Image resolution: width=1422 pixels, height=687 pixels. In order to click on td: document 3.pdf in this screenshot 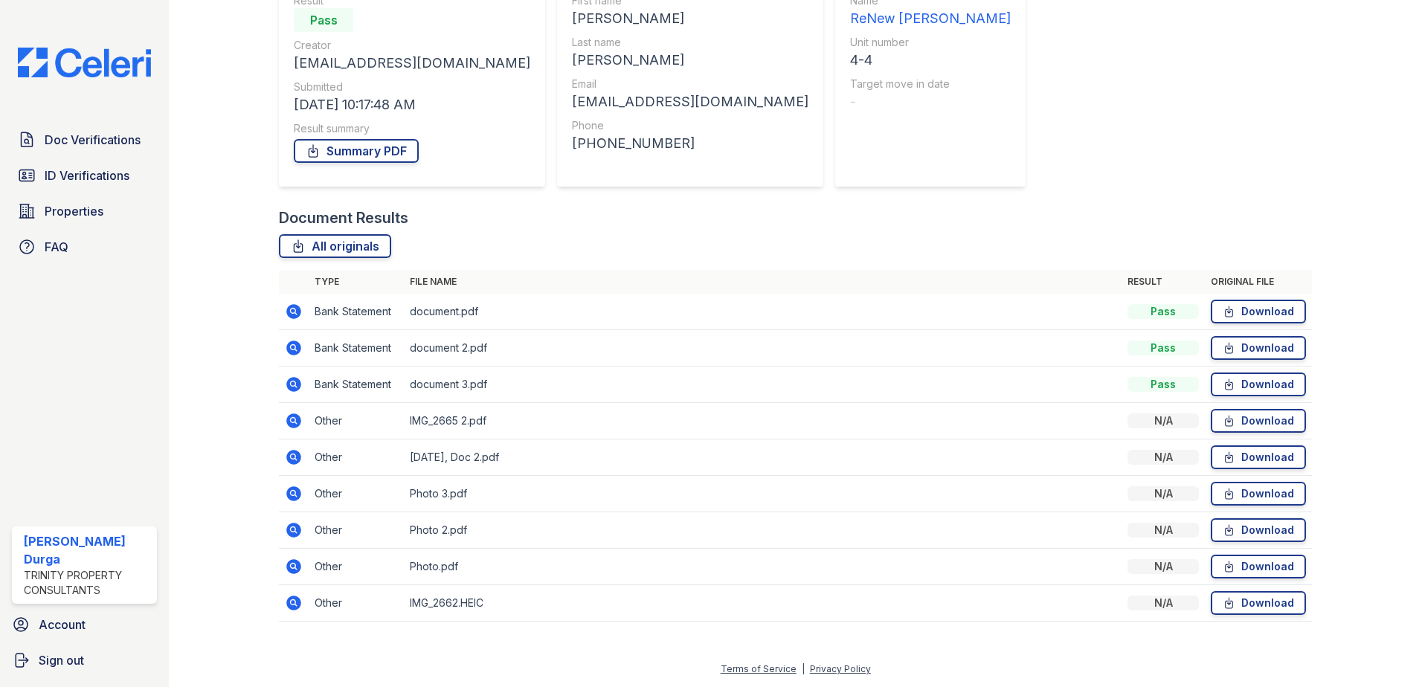, I will do `click(762, 385)`.